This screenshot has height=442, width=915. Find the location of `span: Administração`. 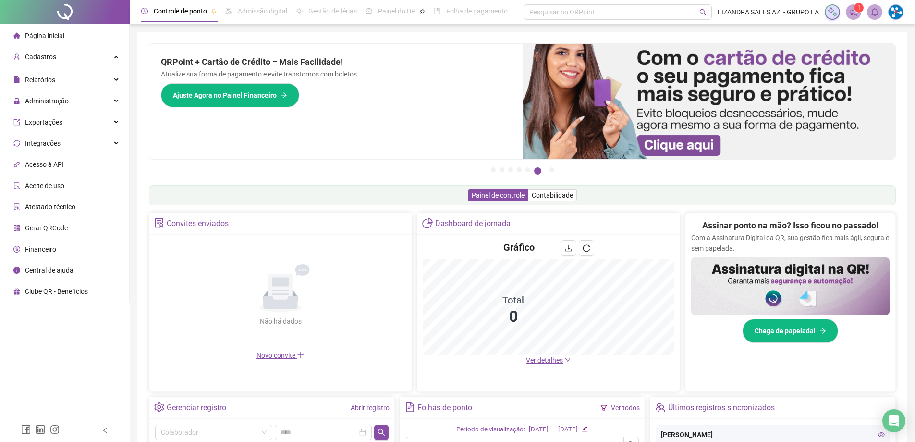

span: Administração is located at coordinates (47, 101).